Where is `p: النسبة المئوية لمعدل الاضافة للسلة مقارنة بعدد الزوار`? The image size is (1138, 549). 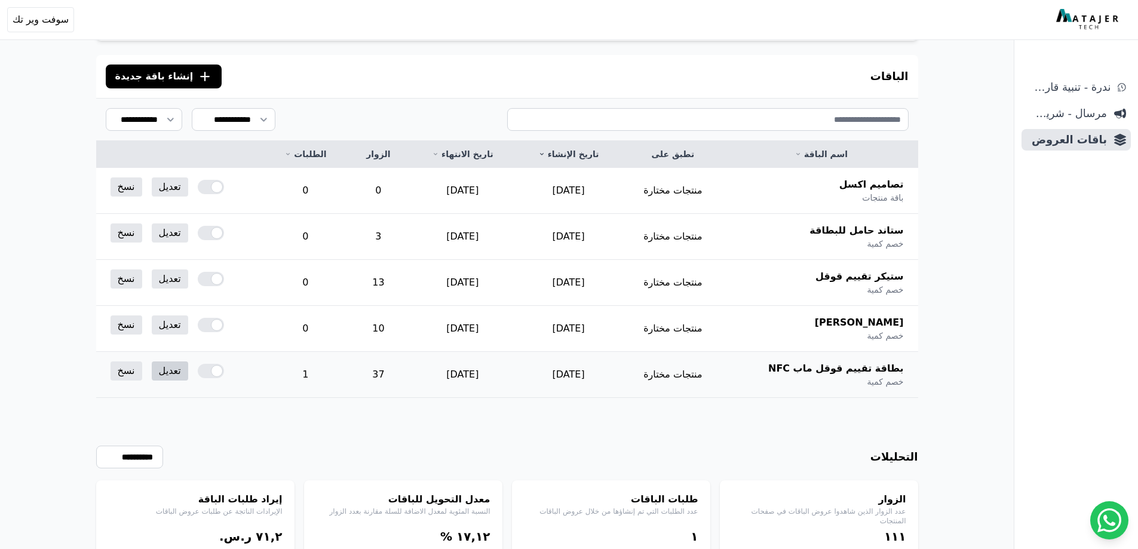
p: النسبة المئوية لمعدل الاضافة للسلة مقارنة بعدد الزوار is located at coordinates (403, 511).